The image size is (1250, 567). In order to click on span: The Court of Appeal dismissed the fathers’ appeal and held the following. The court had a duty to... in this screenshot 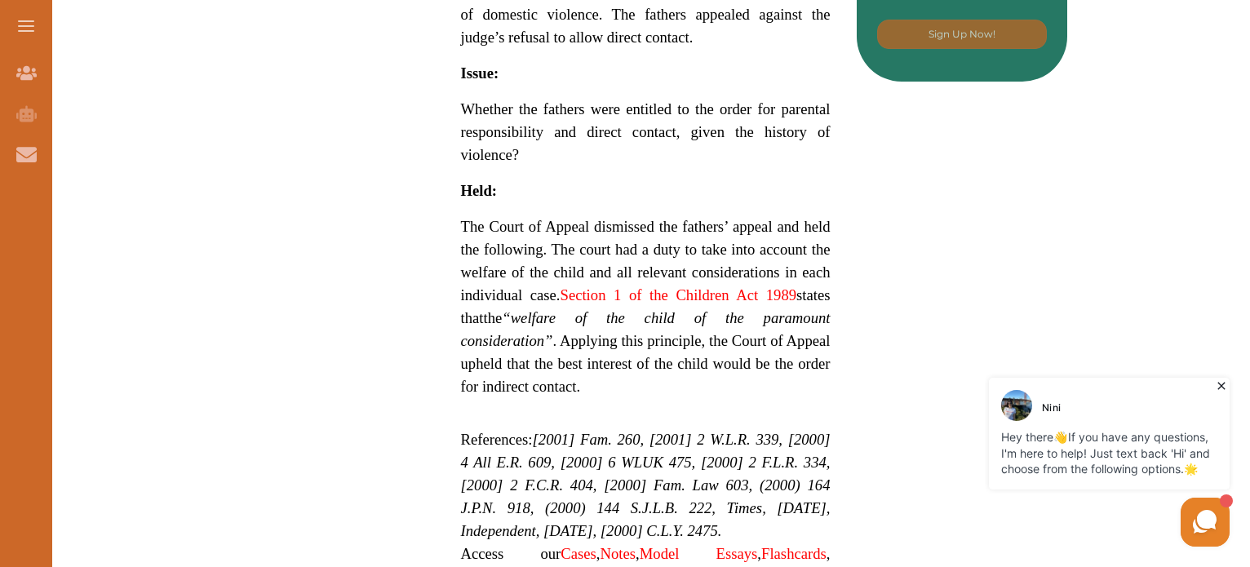, I will do `click(645, 272)`.